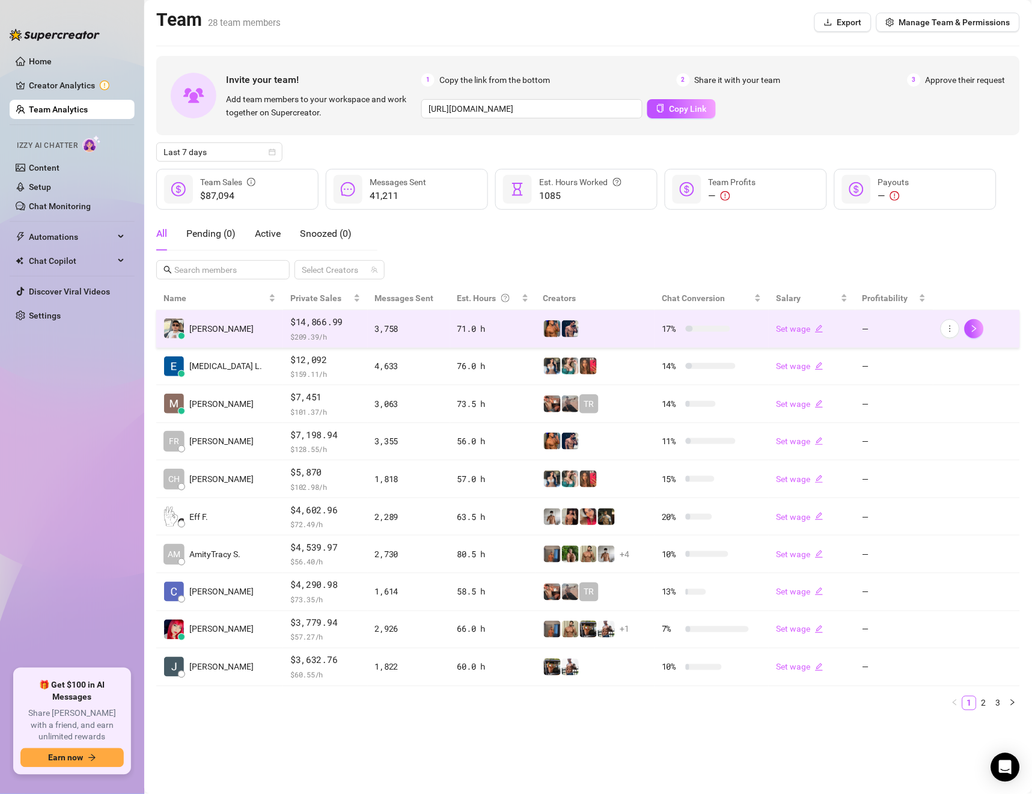  I want to click on a: Chat Monitoring, so click(60, 206).